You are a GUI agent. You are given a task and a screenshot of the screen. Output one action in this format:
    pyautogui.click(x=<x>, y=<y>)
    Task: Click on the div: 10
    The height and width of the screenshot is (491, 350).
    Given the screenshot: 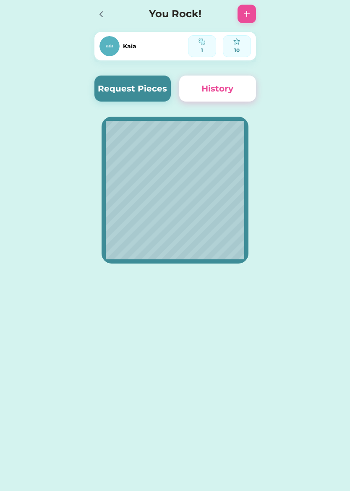 What is the action you would take?
    pyautogui.click(x=237, y=50)
    